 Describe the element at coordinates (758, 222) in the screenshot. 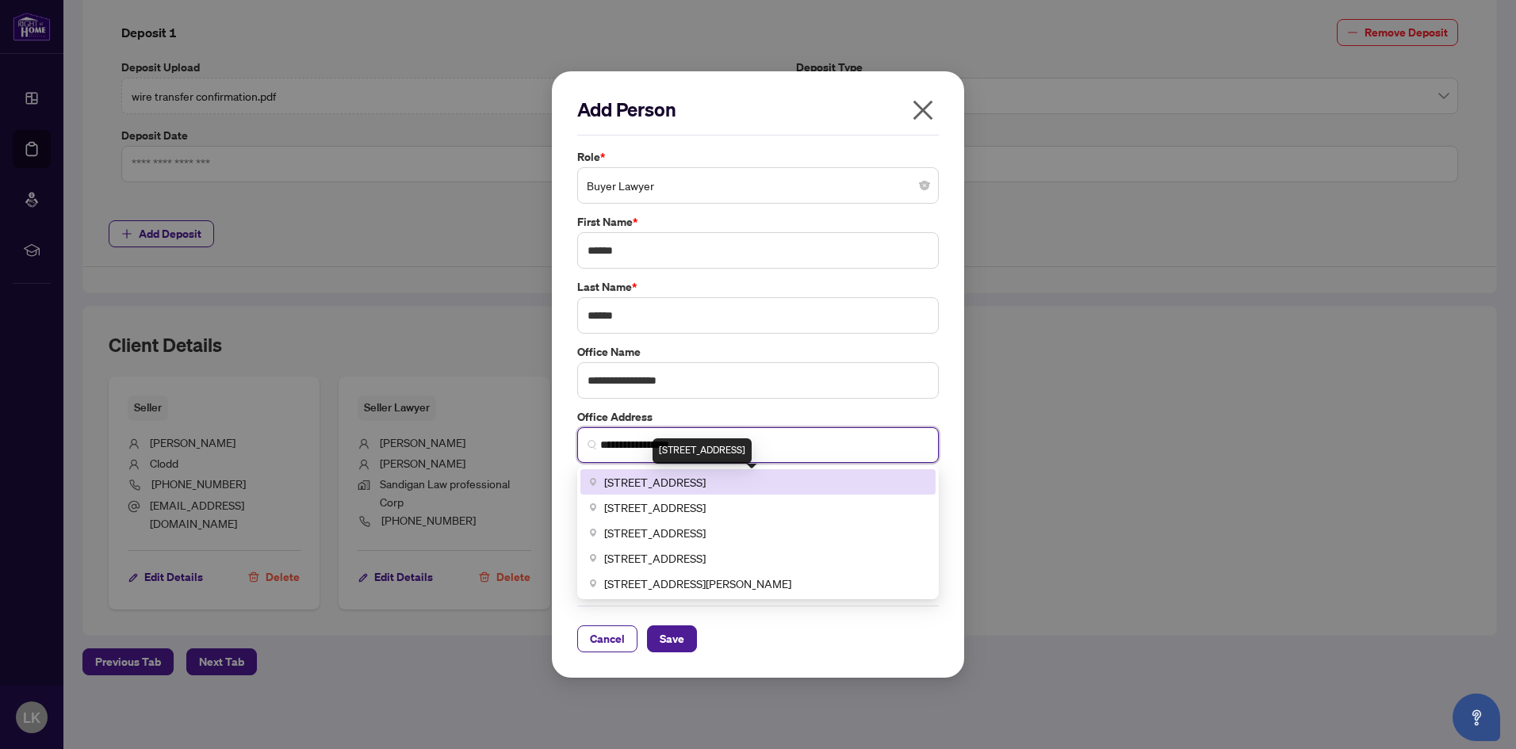

I see `label: First Name` at that location.